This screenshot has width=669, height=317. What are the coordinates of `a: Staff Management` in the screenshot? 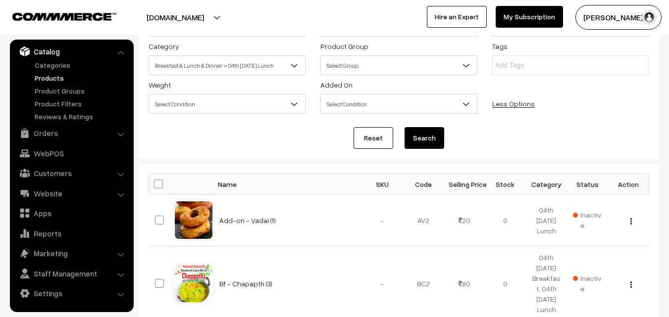 It's located at (71, 274).